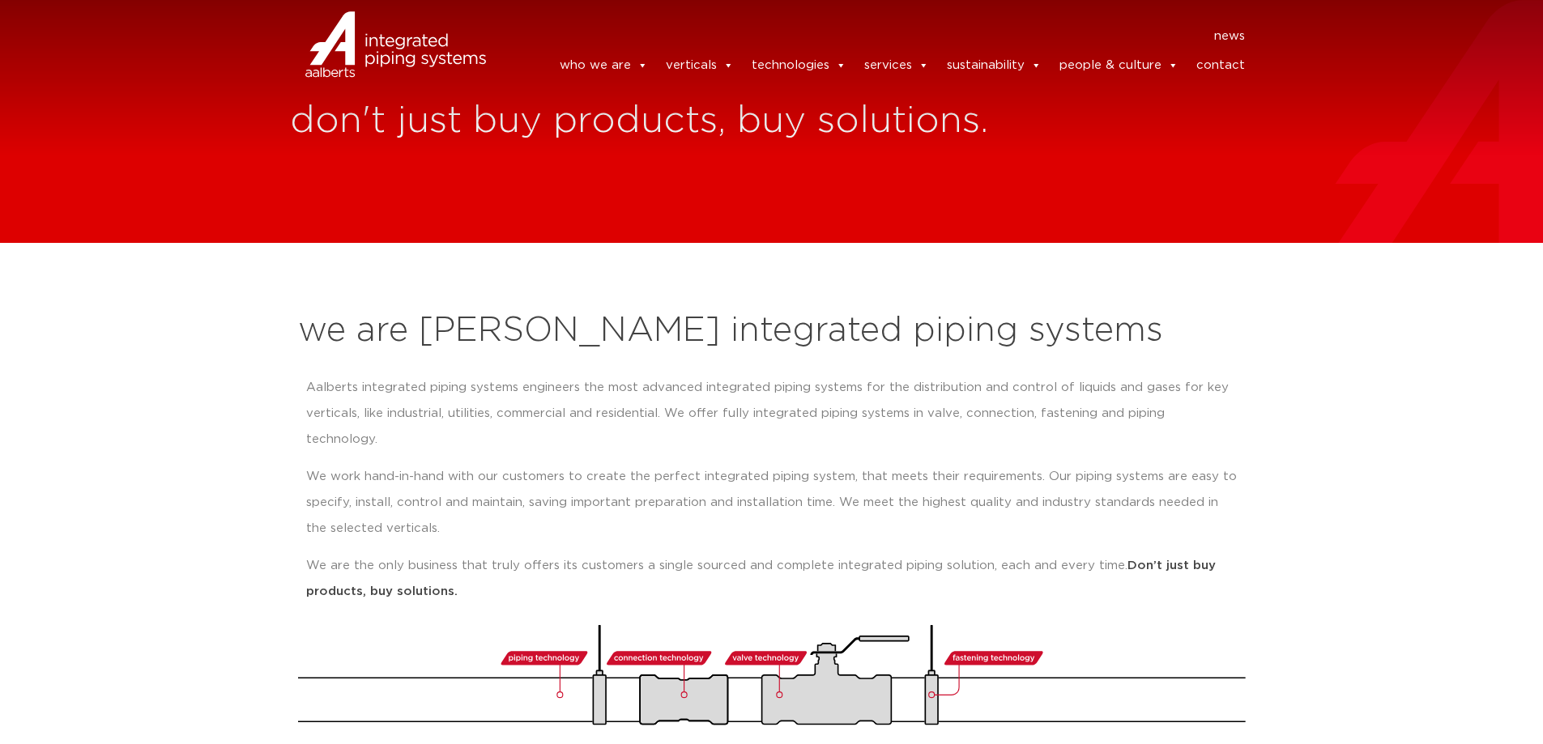 The width and height of the screenshot is (1543, 744). Describe the element at coordinates (700, 66) in the screenshot. I see `a: verticals` at that location.